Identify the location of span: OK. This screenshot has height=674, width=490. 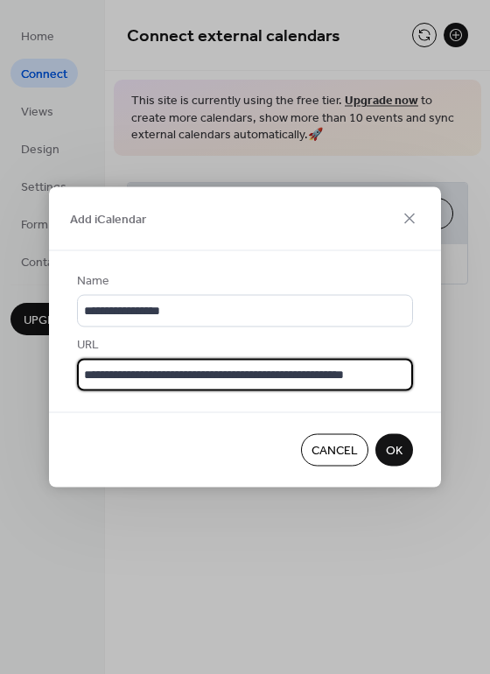
(394, 451).